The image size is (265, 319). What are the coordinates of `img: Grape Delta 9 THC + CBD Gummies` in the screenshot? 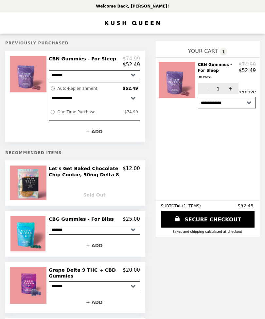 It's located at (29, 285).